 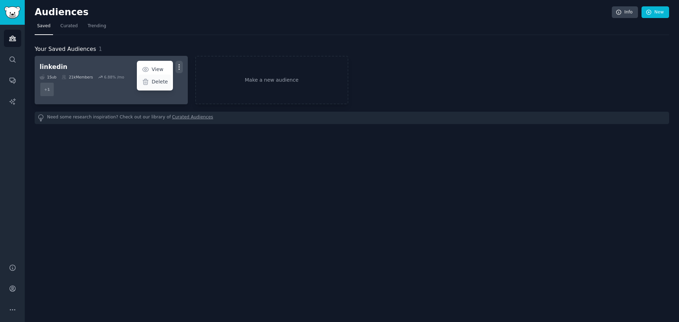 I want to click on div: 21k Members, so click(x=77, y=77).